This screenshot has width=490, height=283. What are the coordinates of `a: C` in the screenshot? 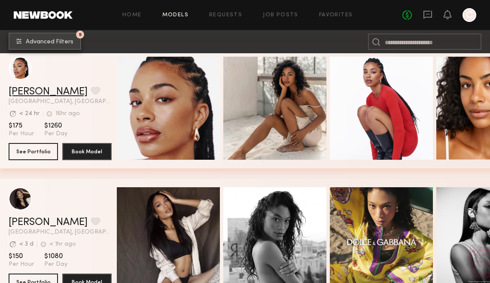 It's located at (470, 15).